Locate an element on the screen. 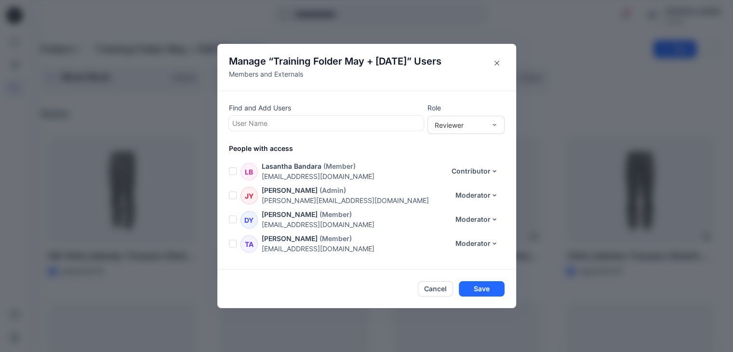 The image size is (733, 352). p: Find and Add Users is located at coordinates (326, 107).